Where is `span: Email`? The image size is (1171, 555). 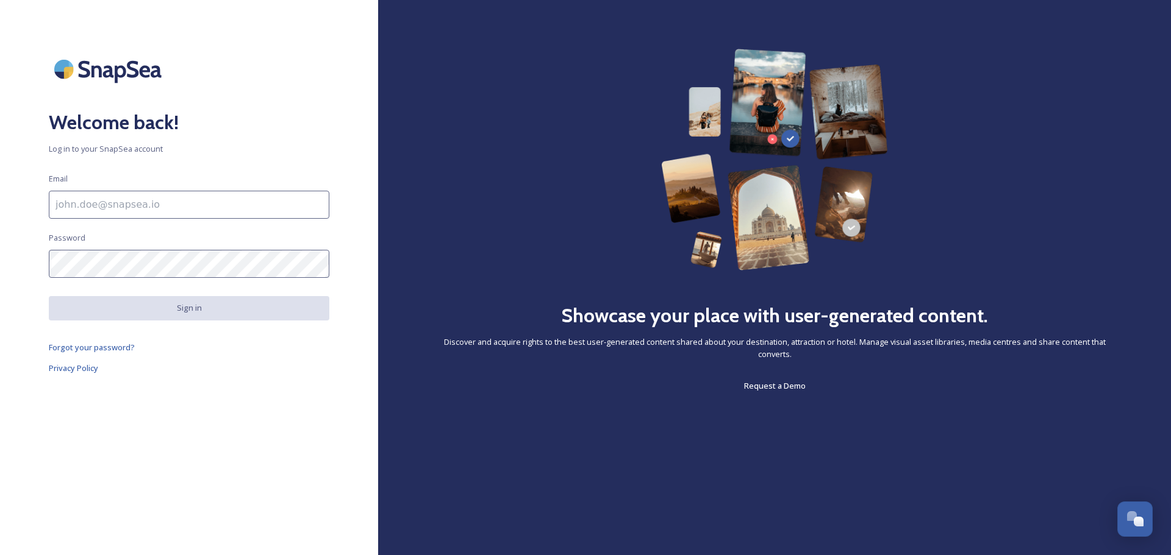
span: Email is located at coordinates (58, 179).